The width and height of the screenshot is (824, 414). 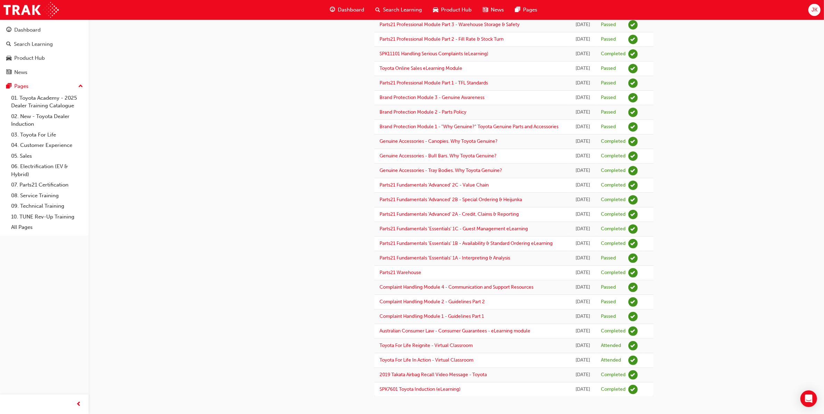 I want to click on a: Parts21 Fundamentals 'Essentials' 1C - Guest Management eLearning, so click(x=453, y=229).